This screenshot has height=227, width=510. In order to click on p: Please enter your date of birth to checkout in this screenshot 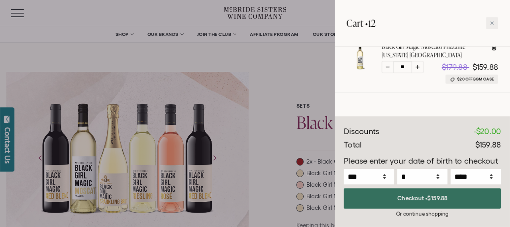, I will do `click(422, 161)`.